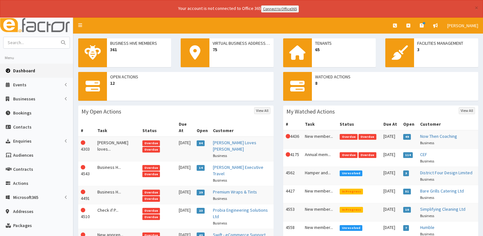 The width and height of the screenshot is (483, 236). What do you see at coordinates (22, 141) in the screenshot?
I see `span: Enquiries` at bounding box center [22, 141].